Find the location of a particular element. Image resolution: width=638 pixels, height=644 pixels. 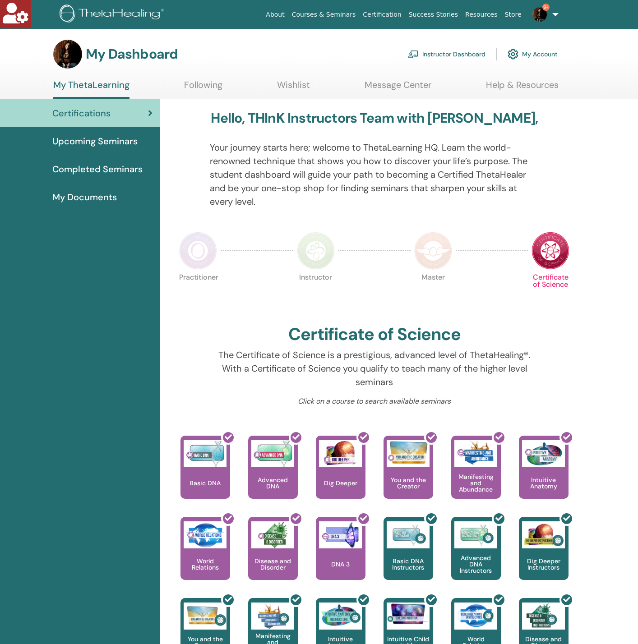

a: Intuitive Anatomy Intuitive Anatomy is located at coordinates (544, 476).